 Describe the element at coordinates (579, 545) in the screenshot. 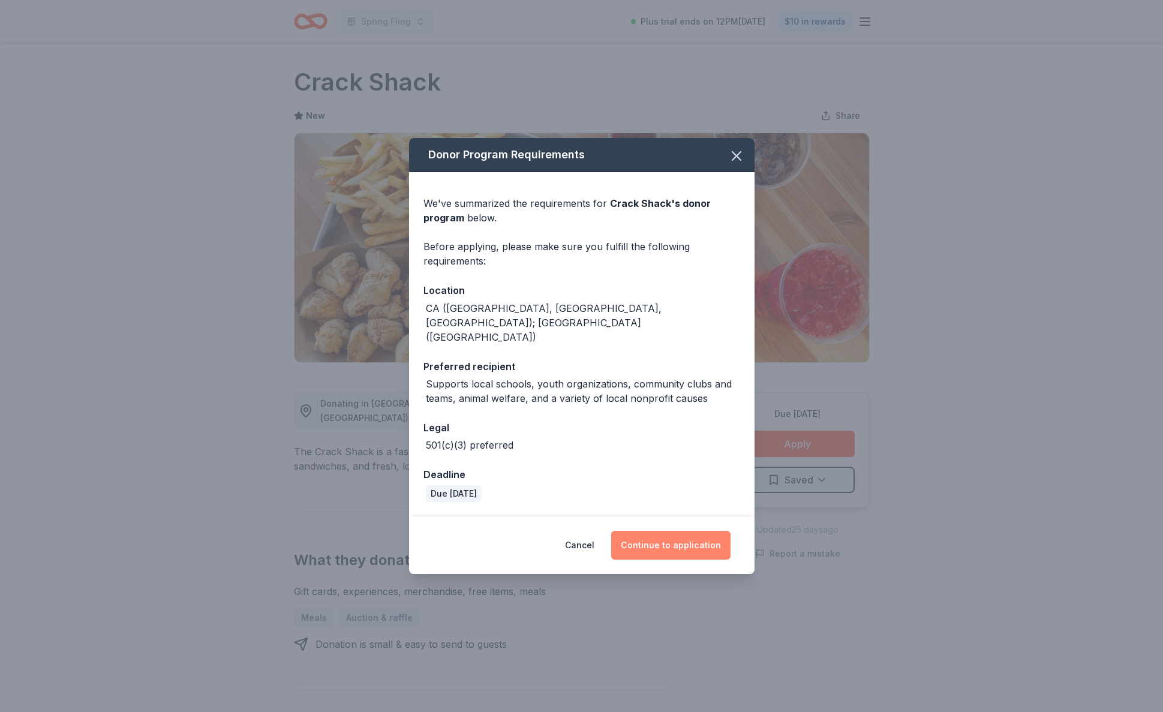

I see `button: Cancel` at that location.